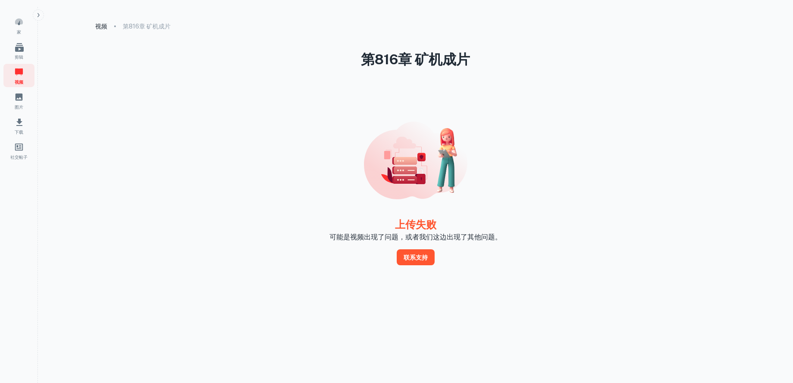  I want to click on font: 第816章 矿机成片, so click(415, 59).